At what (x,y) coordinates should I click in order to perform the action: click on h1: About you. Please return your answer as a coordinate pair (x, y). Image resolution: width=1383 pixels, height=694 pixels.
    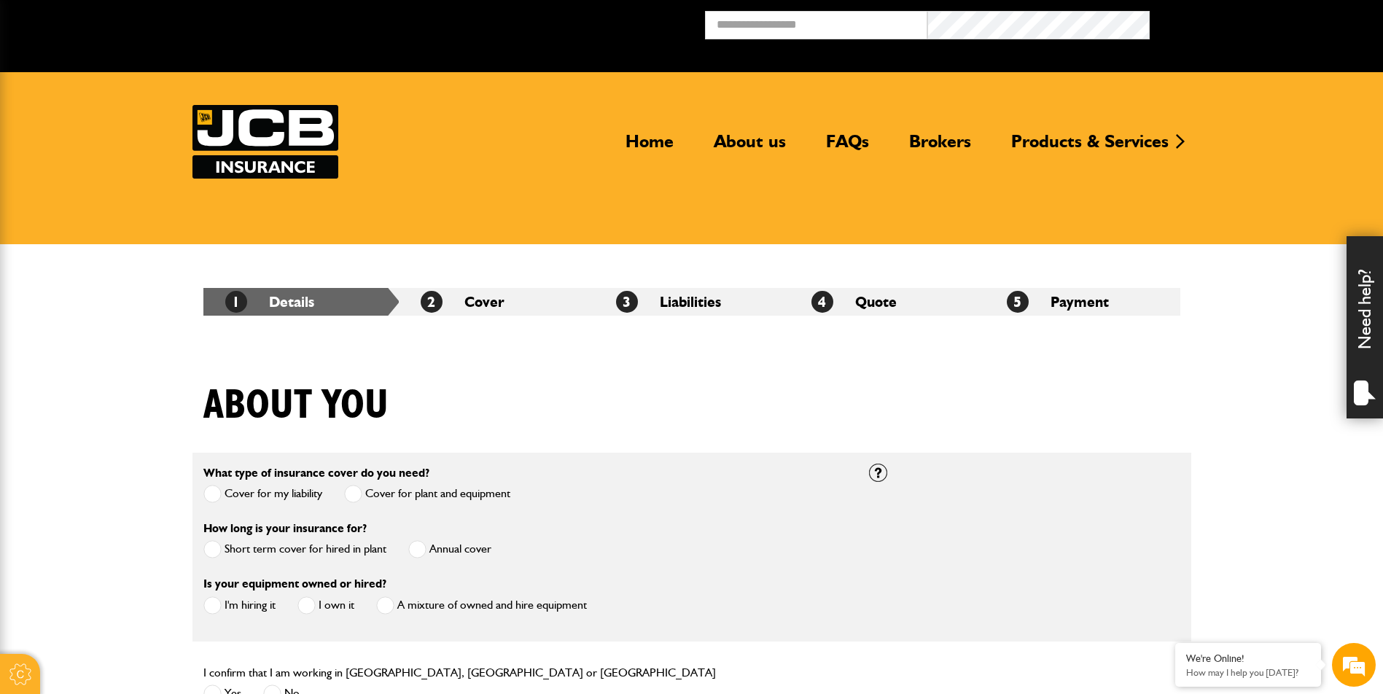
    Looking at the image, I should click on (296, 405).